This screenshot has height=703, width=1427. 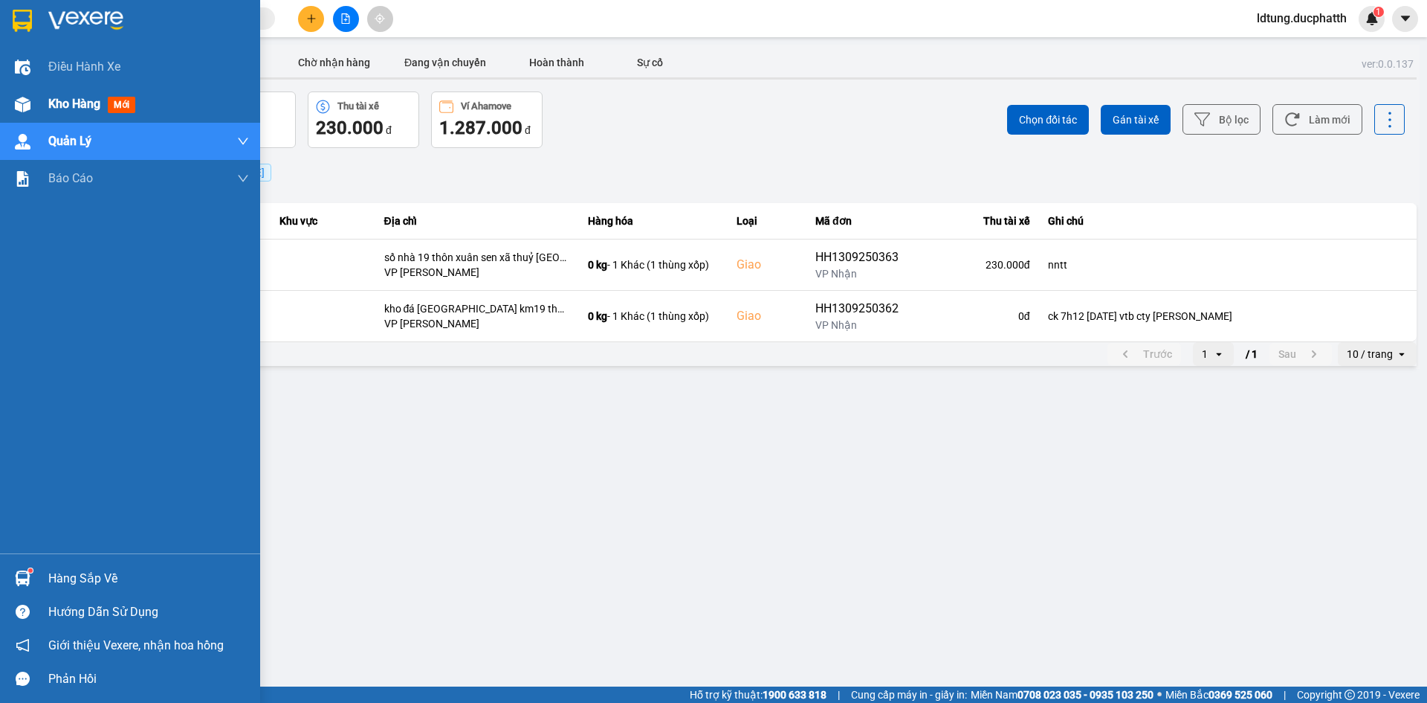 What do you see at coordinates (346, 19) in the screenshot?
I see `span: file-add` at bounding box center [346, 19].